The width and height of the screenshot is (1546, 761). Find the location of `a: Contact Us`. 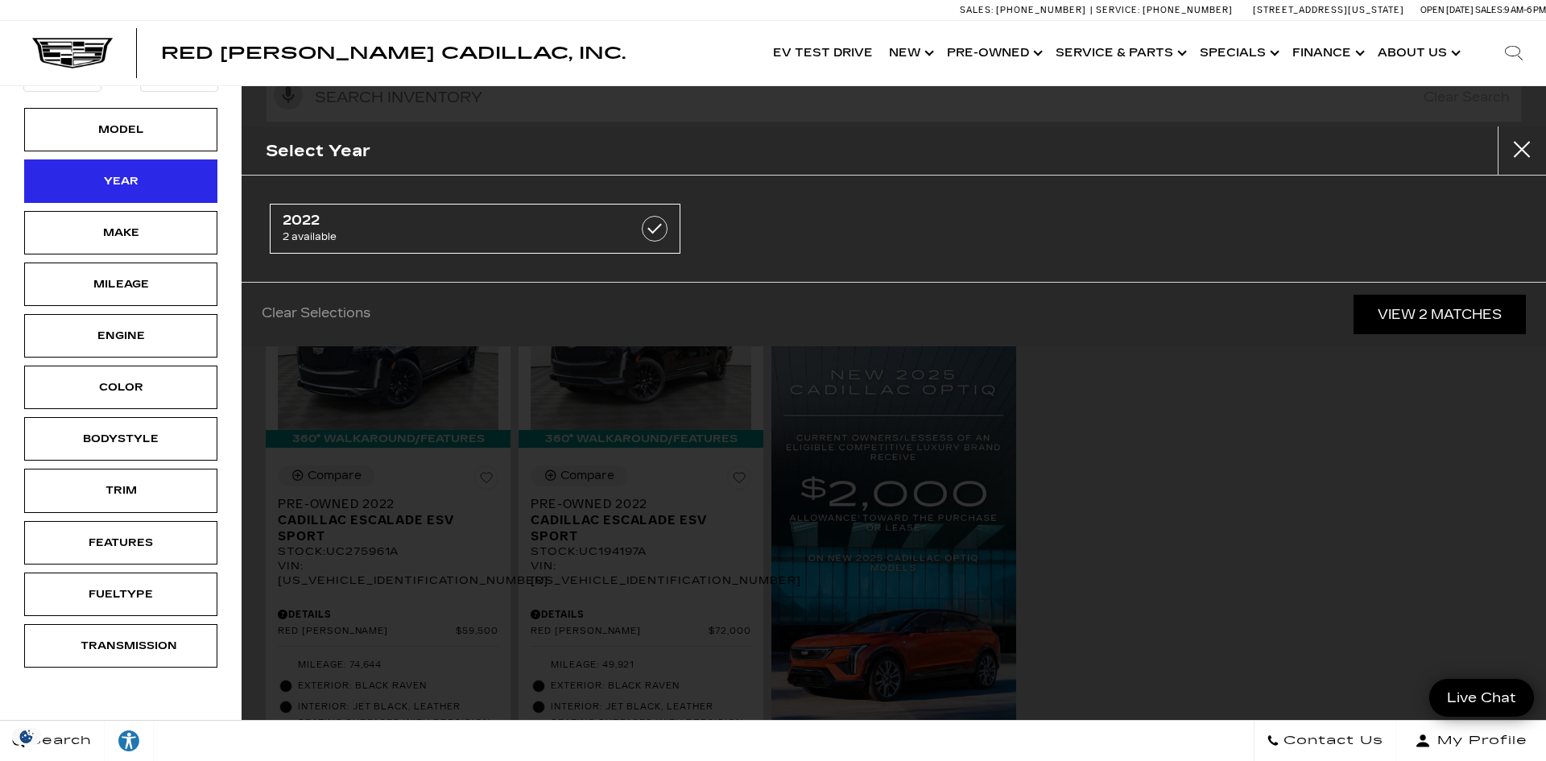

a: Contact Us is located at coordinates (1324, 741).